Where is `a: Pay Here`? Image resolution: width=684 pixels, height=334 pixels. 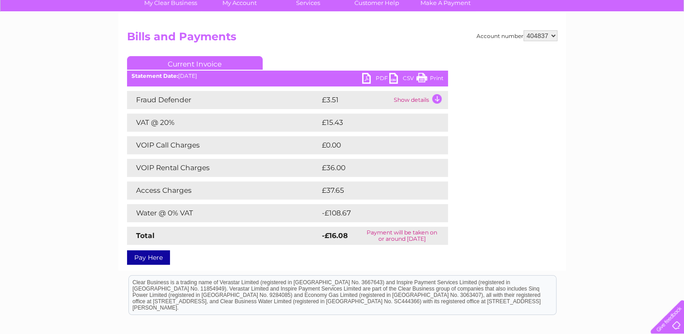 a: Pay Here is located at coordinates (148, 257).